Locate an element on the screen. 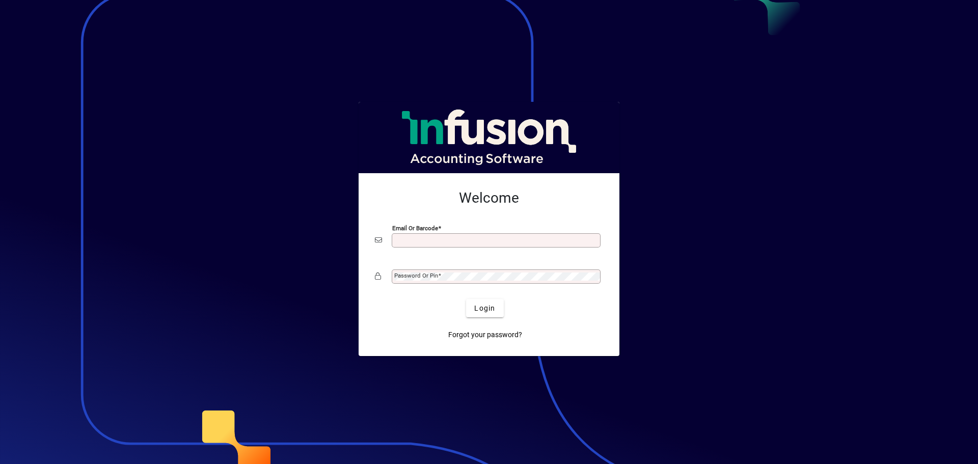  a: Forgot your password? is located at coordinates (485, 335).